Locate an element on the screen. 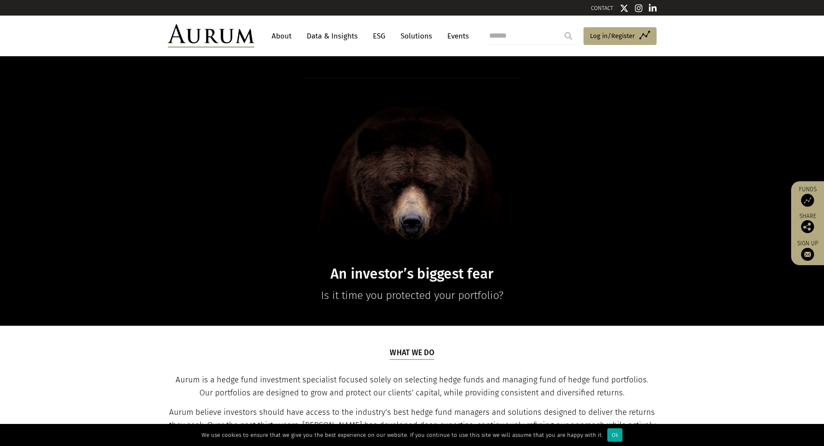 This screenshot has width=824, height=446. img: Aurum is located at coordinates (211, 36).